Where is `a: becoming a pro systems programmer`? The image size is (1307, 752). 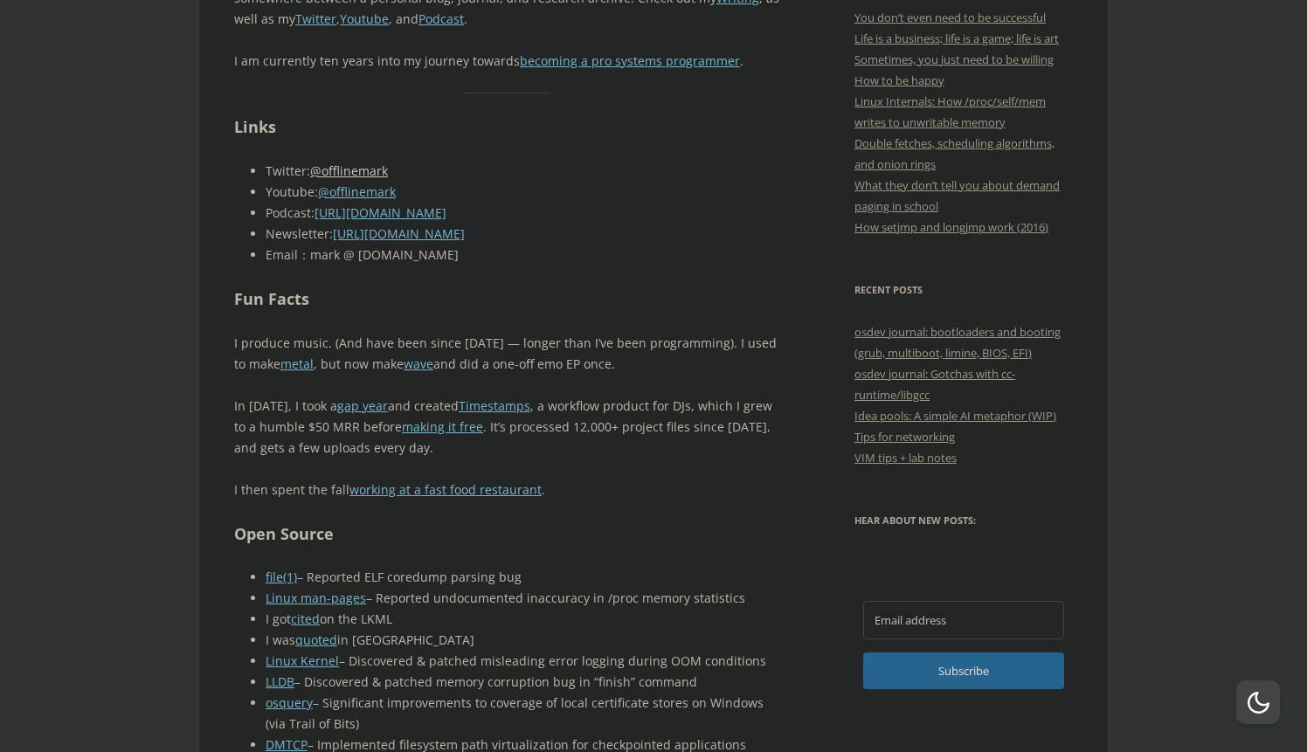
a: becoming a pro systems programmer is located at coordinates (630, 60).